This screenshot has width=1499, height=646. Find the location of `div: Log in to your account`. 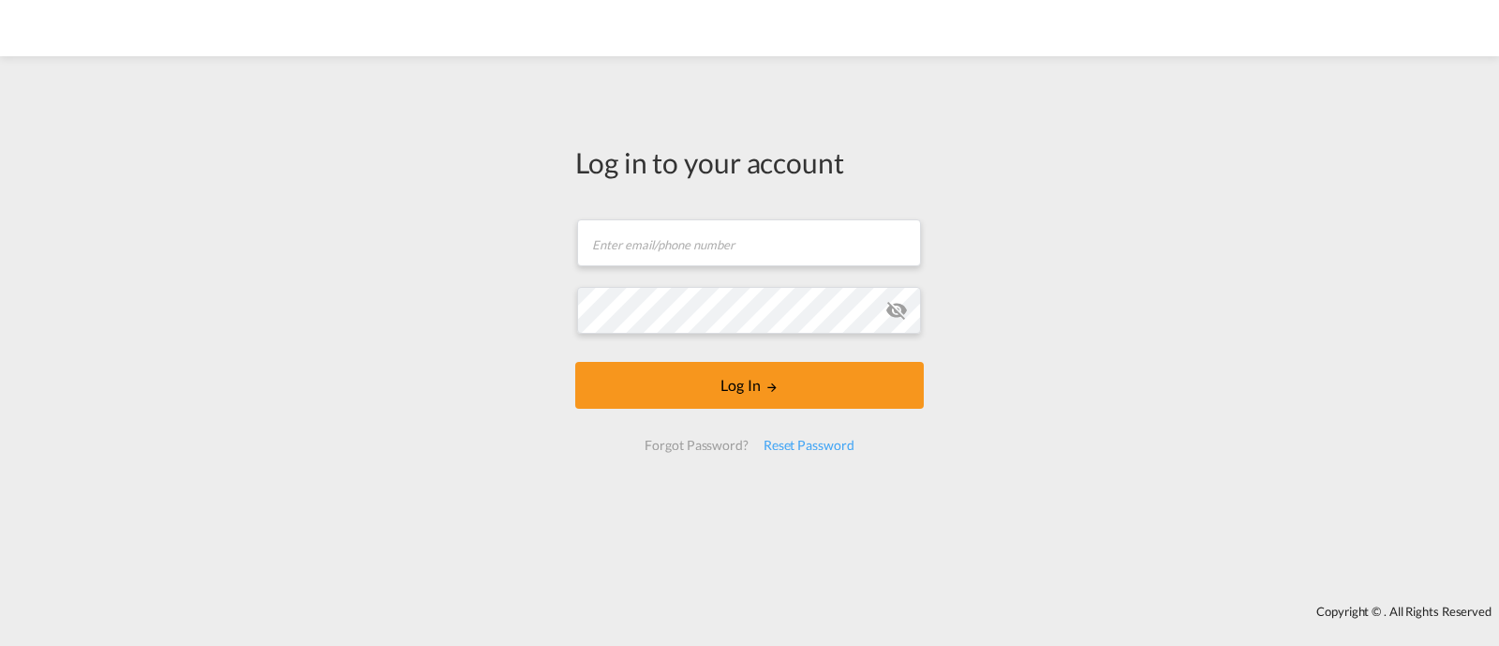

div: Log in to your account is located at coordinates (750, 162).